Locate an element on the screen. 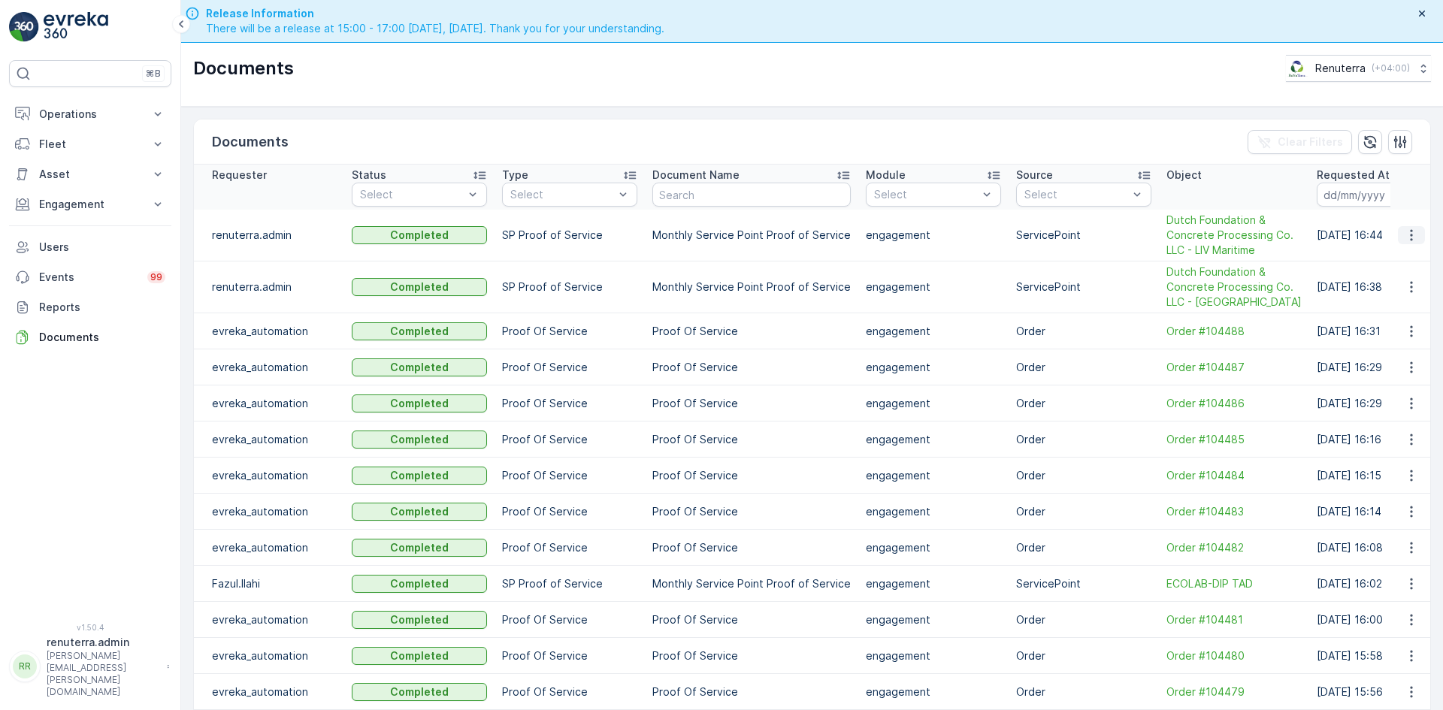 The width and height of the screenshot is (1443, 710). p: Object is located at coordinates (1184, 175).